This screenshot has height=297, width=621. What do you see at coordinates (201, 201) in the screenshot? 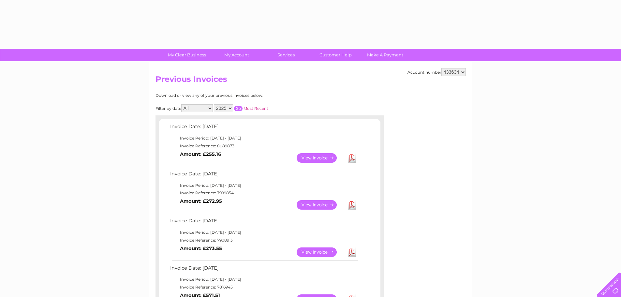
I see `b: Amount: £272.95` at bounding box center [201, 201].